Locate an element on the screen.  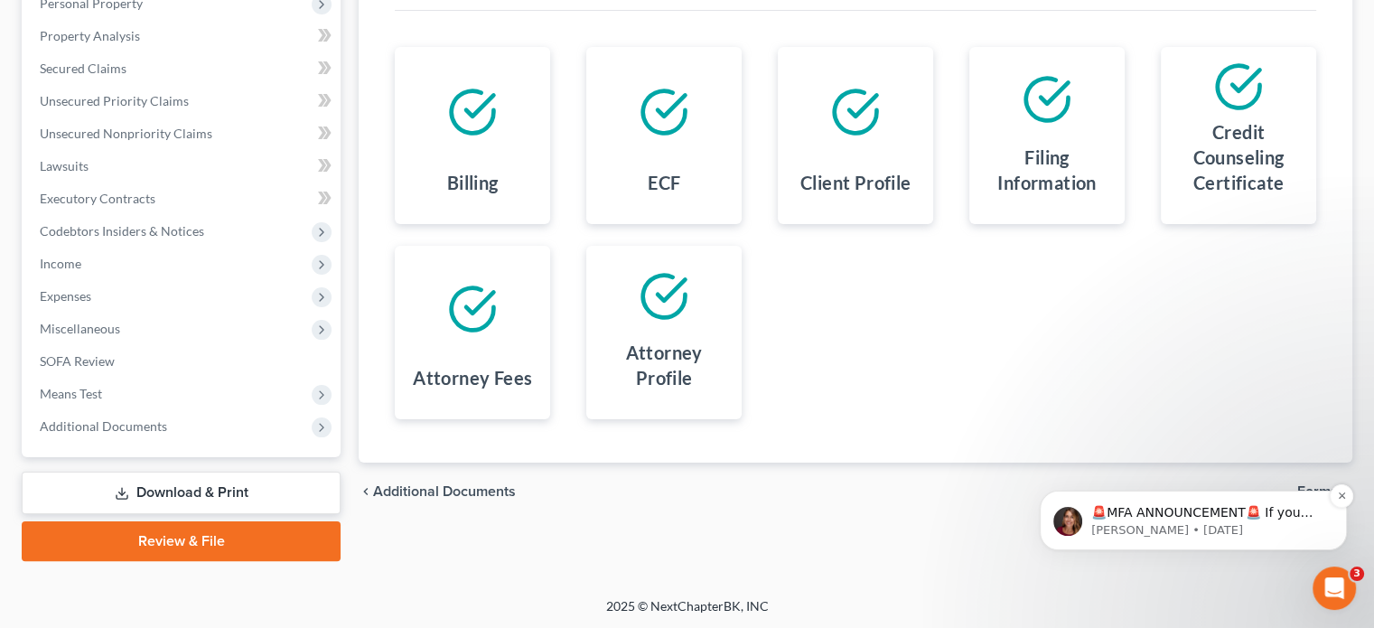
img: Profile image for Katie is located at coordinates (55, 145).